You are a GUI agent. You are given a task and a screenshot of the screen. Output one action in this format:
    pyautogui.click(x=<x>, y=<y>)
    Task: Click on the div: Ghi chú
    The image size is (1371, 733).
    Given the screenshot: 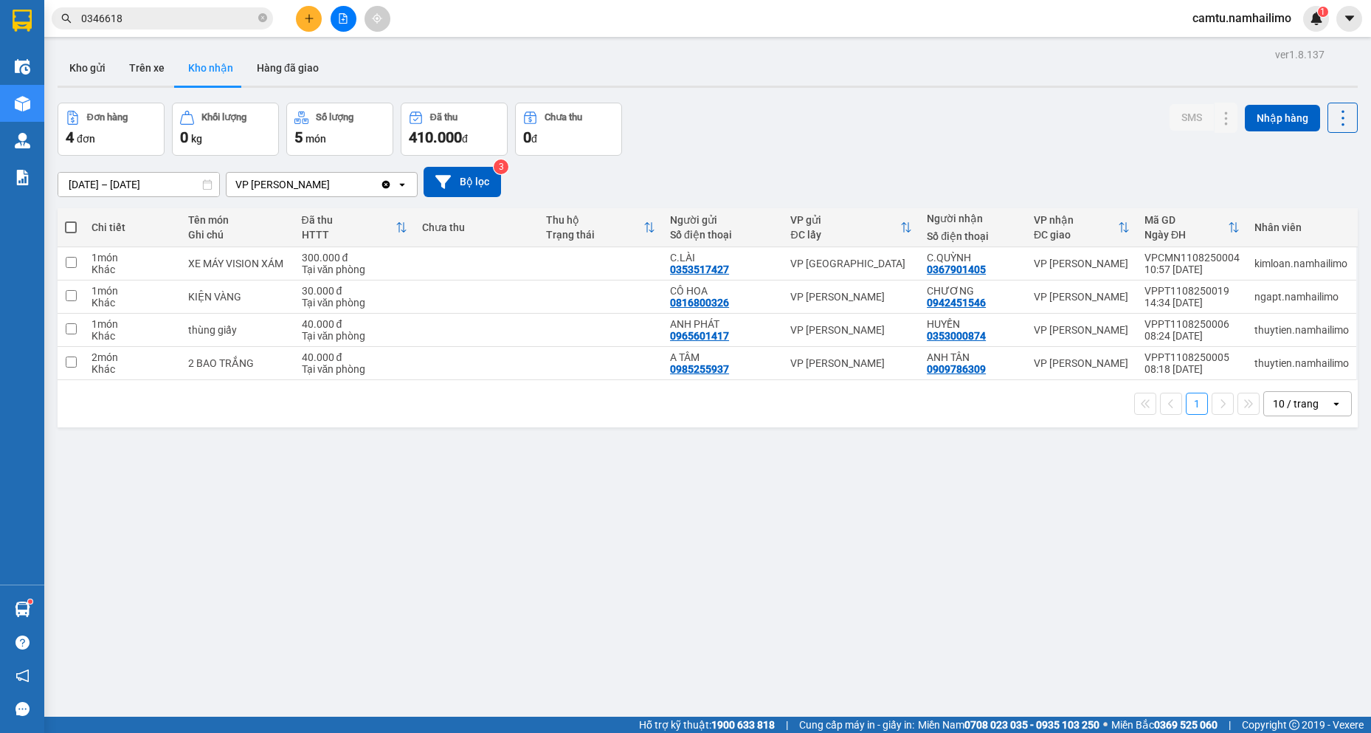 What is the action you would take?
    pyautogui.click(x=238, y=235)
    